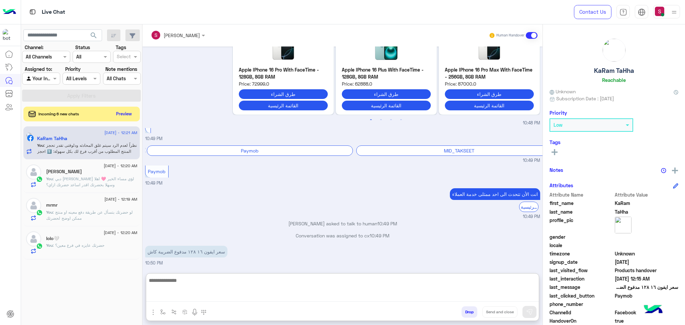  Describe the element at coordinates (459, 150) in the screenshot. I see `div: MID_TAKSEET` at that location.